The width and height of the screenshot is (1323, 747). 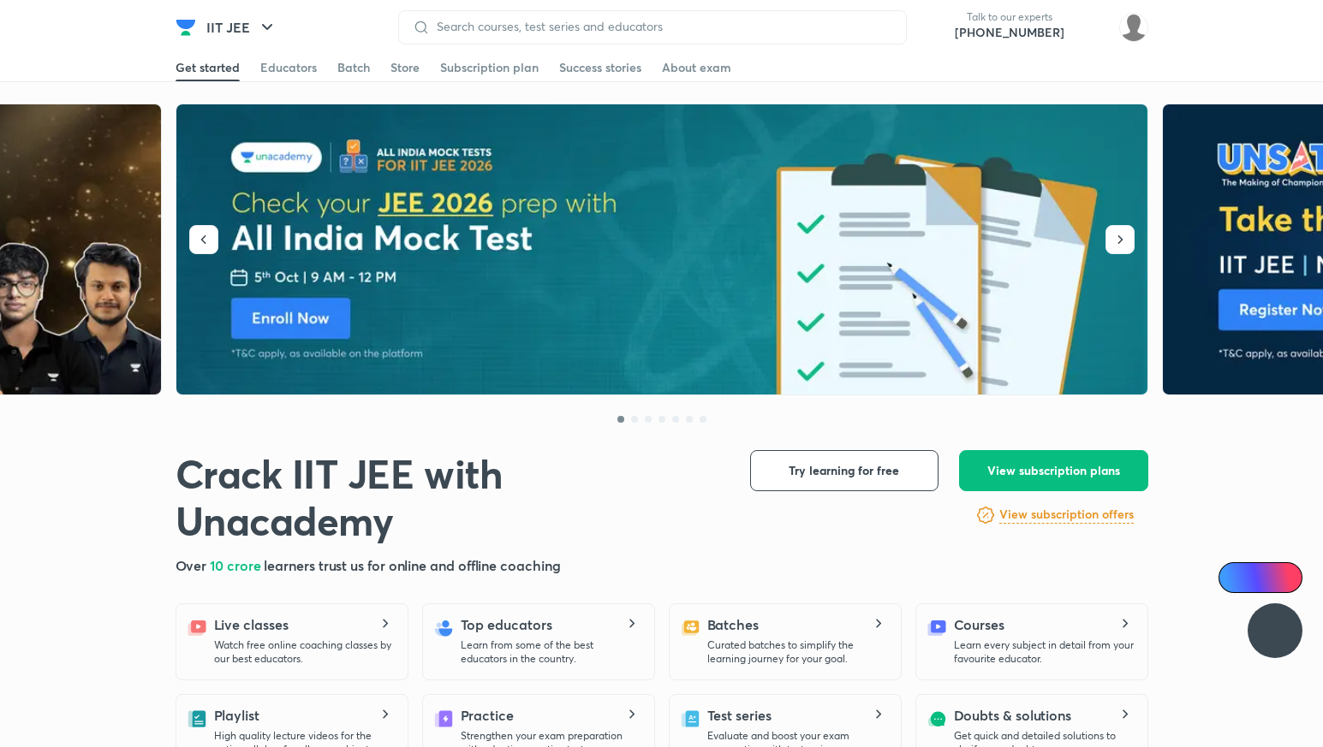 What do you see at coordinates (251, 625) in the screenshot?
I see `h5: Live classes` at bounding box center [251, 625].